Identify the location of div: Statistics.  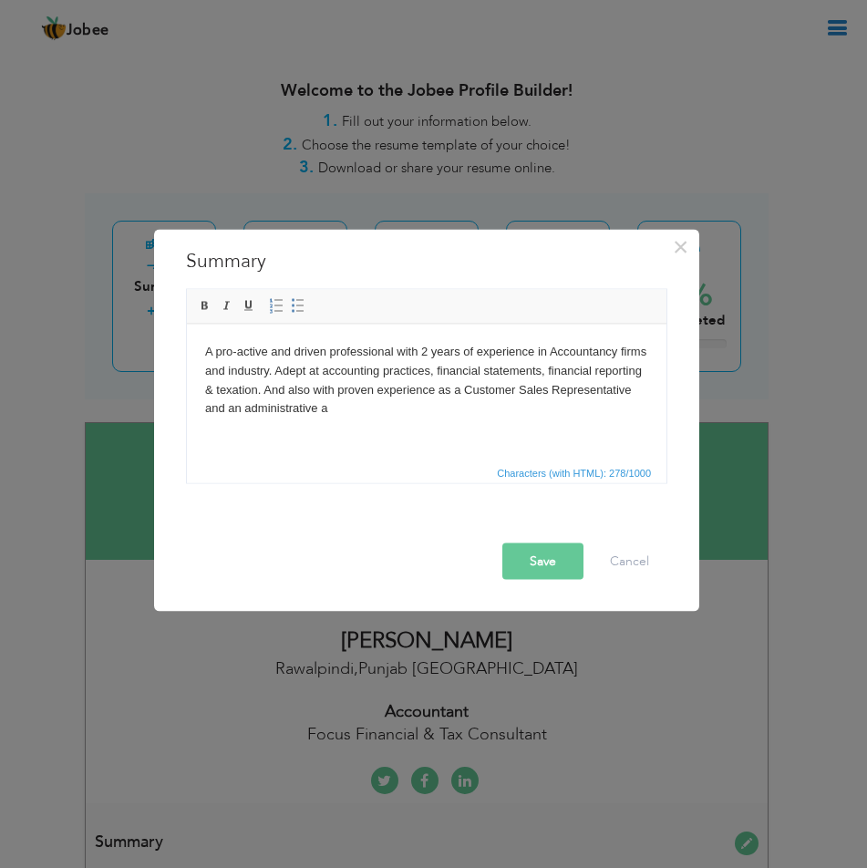
(575, 473).